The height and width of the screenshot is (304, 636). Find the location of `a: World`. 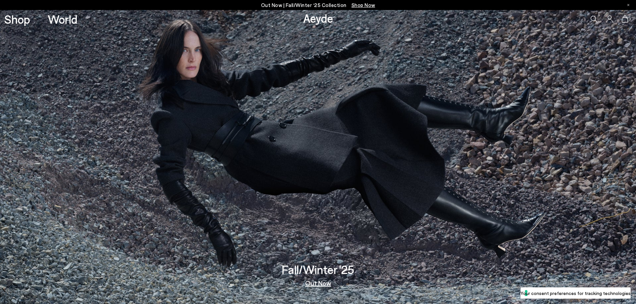

a: World is located at coordinates (62, 19).